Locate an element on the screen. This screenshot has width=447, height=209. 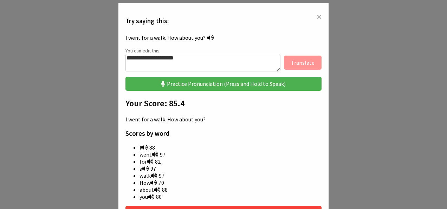
span: walk 97 is located at coordinates (152, 175).